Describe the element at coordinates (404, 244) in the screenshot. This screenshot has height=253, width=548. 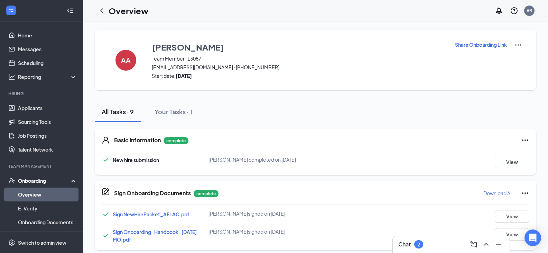
I see `h3: Chat` at that location.